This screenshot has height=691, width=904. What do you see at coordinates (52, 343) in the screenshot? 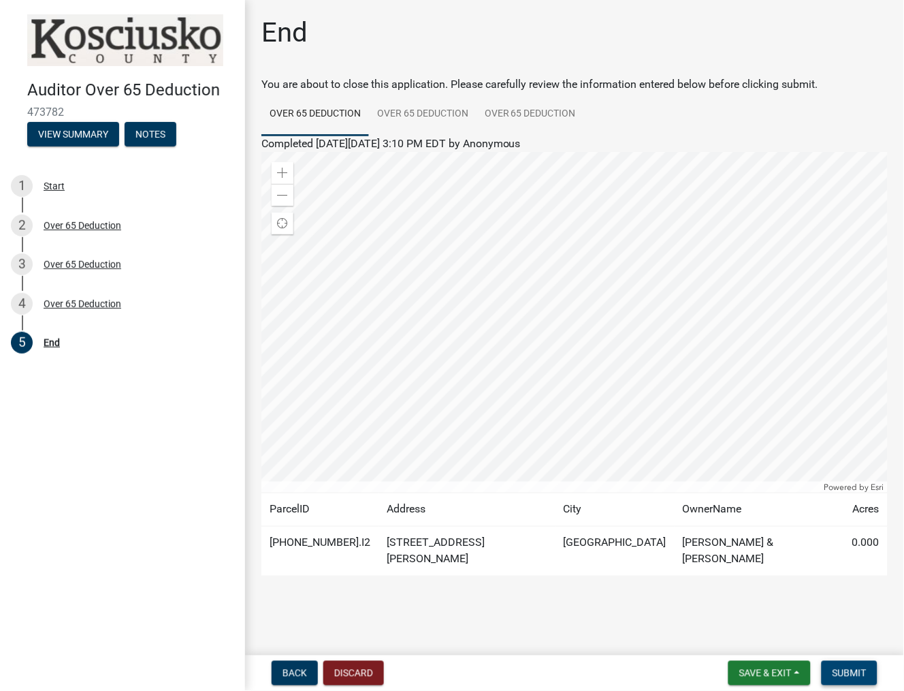
I see `div: End` at bounding box center [52, 343].